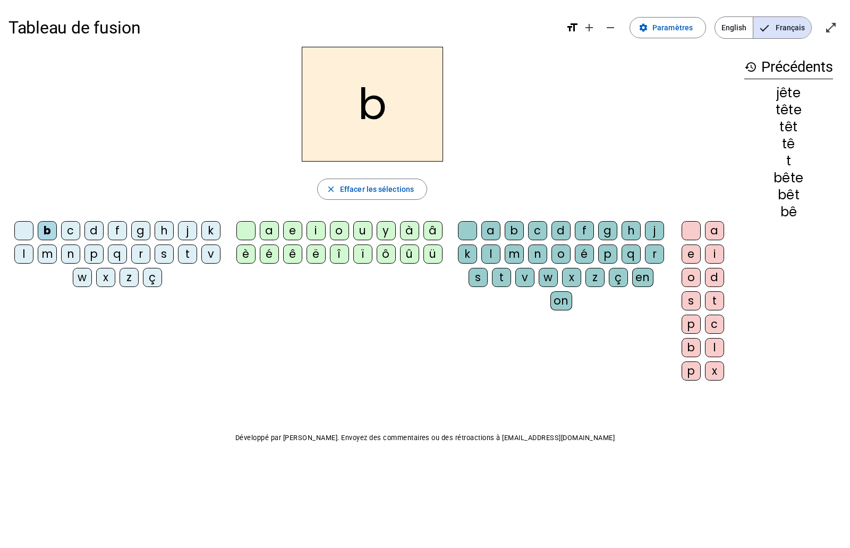  Describe the element at coordinates (611, 28) in the screenshot. I see `mat-icon: remove` at that location.